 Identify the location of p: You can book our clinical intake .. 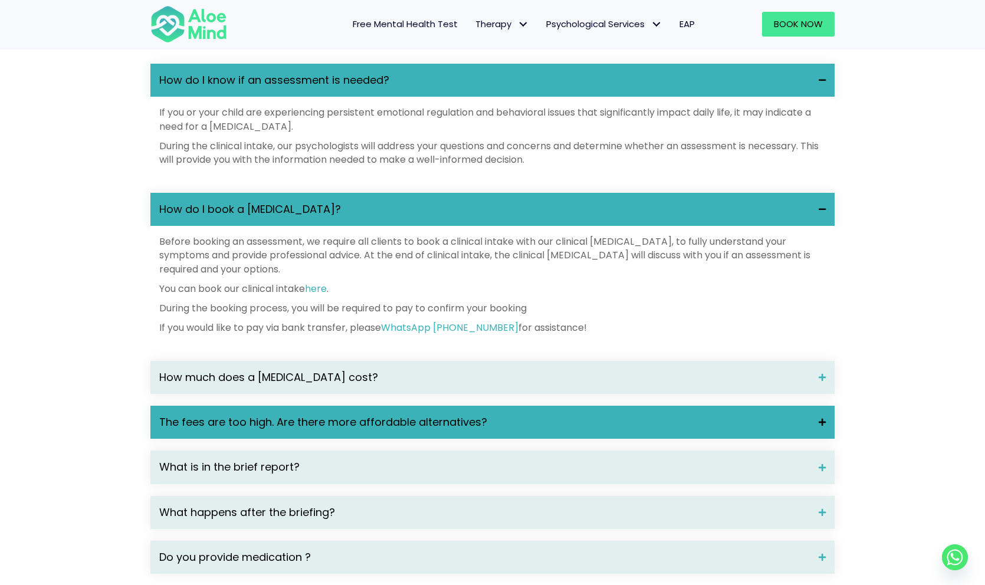
(493, 289).